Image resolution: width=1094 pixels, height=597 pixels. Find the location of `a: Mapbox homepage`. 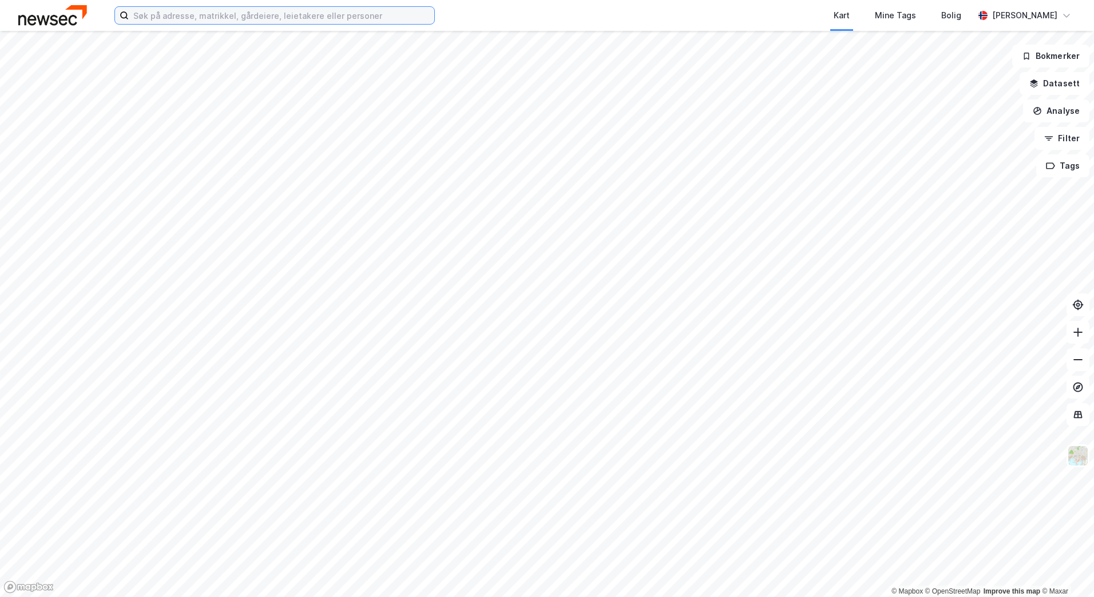

a: Mapbox homepage is located at coordinates (29, 587).